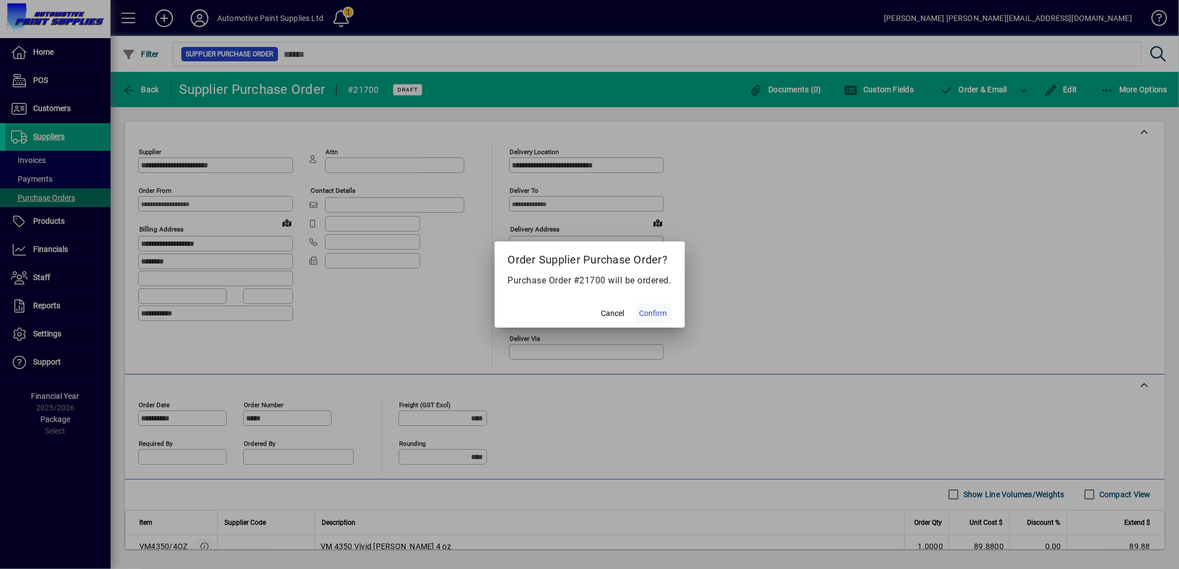 The width and height of the screenshot is (1179, 569). I want to click on button: Cancel, so click(613, 313).